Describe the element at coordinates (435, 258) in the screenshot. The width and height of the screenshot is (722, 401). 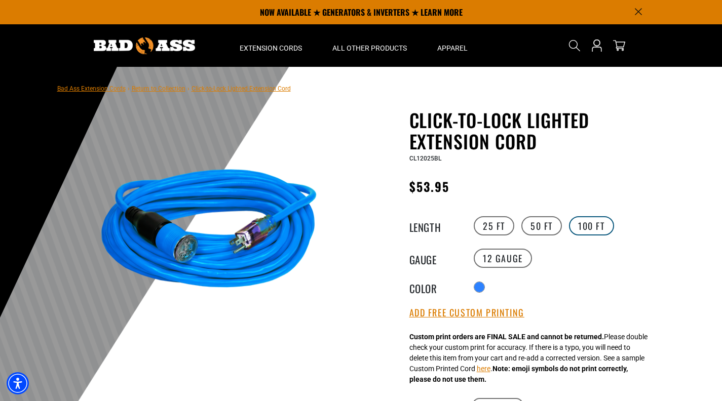
I see `legend: Gauge` at that location.